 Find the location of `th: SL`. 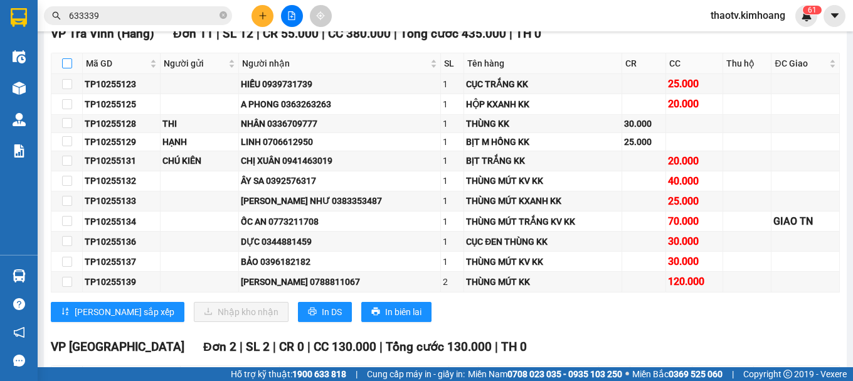

th: SL is located at coordinates (452, 63).